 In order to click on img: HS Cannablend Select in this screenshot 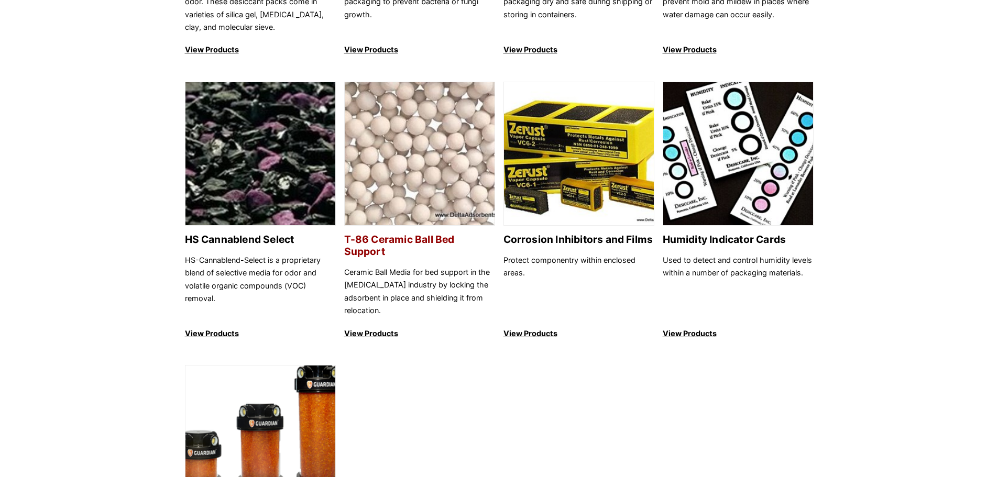, I will do `click(260, 154)`.